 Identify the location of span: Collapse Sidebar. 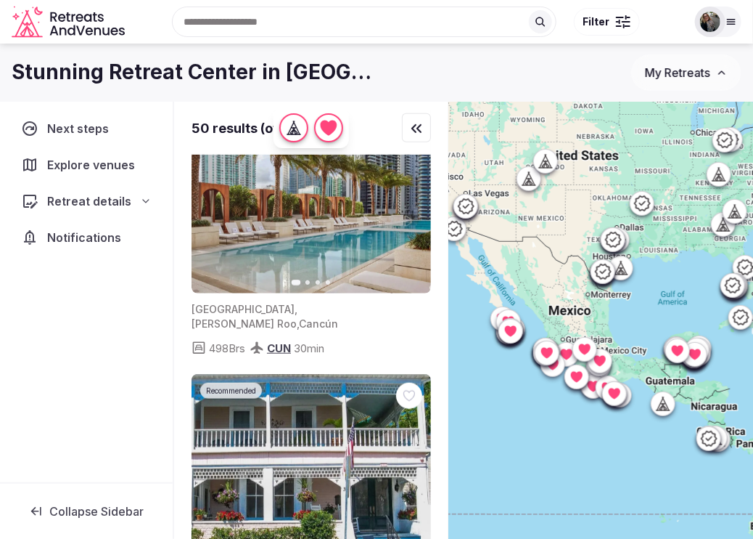
(97, 511).